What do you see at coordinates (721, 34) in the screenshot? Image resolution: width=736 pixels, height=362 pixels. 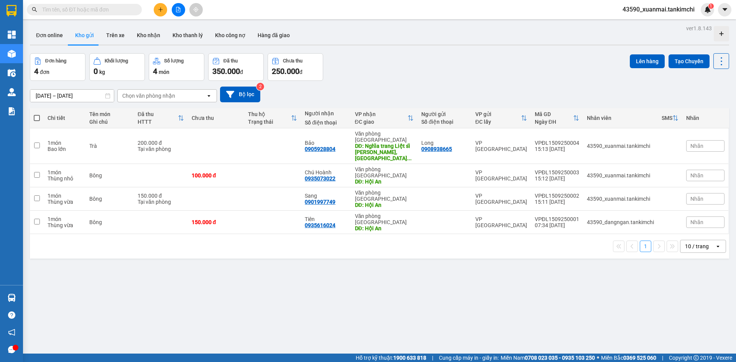 I see `div: Tạo kho hàng mới` at bounding box center [721, 34].